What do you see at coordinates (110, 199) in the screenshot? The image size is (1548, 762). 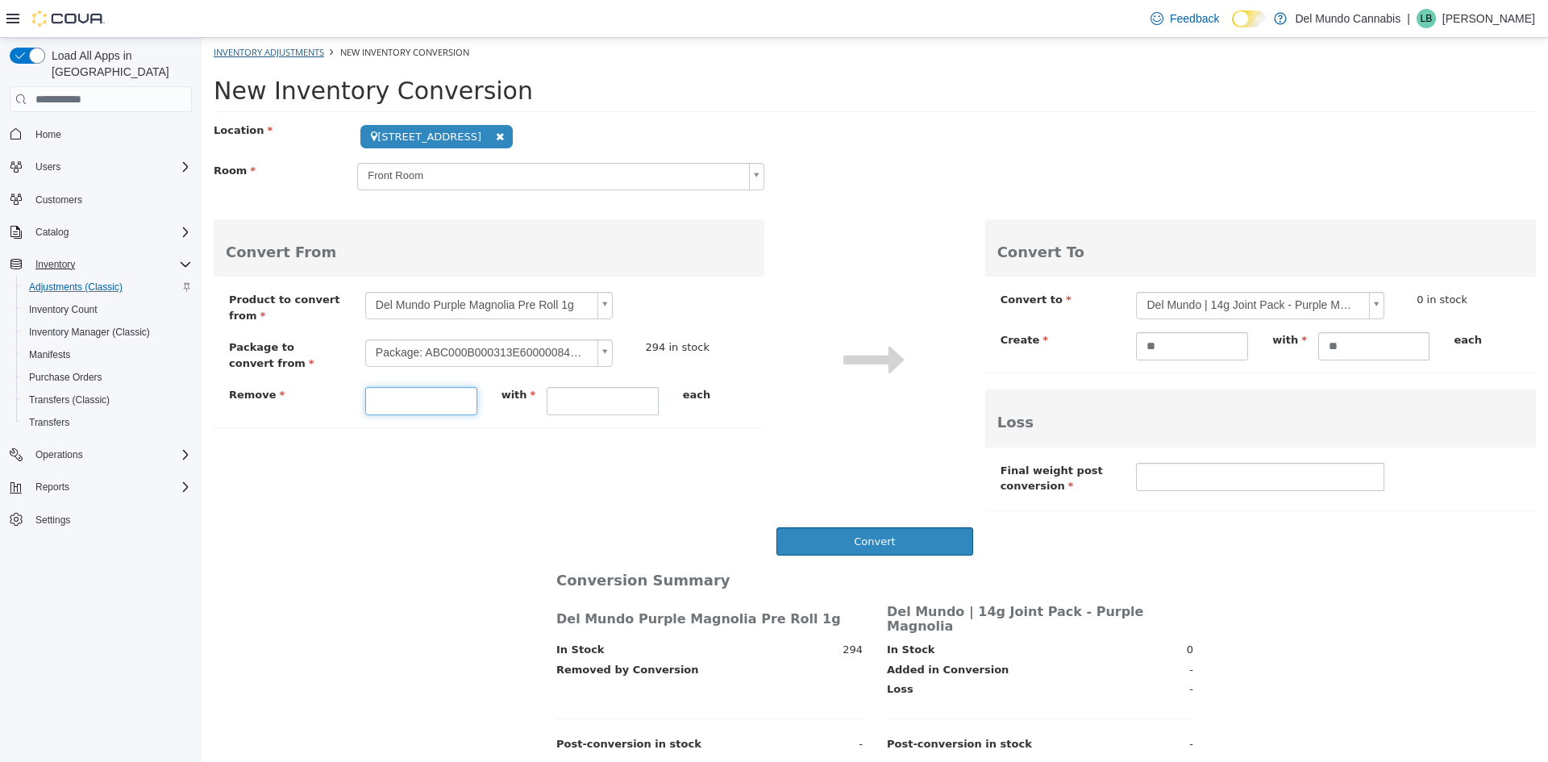 I see `span: Customers` at bounding box center [110, 199].